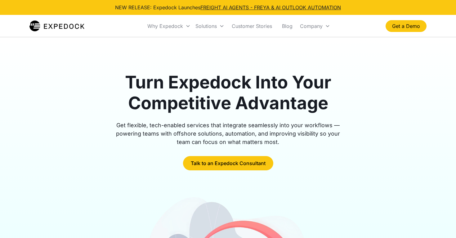 Image resolution: width=456 pixels, height=238 pixels. What do you see at coordinates (287, 26) in the screenshot?
I see `a: Blog` at bounding box center [287, 26].